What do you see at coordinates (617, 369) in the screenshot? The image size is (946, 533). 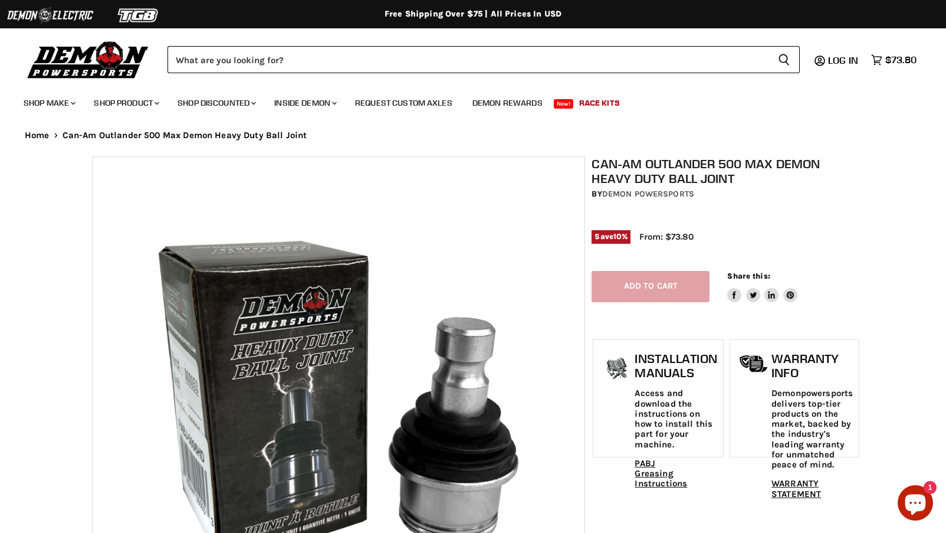 I see `img: install_manual-icon.png` at bounding box center [617, 369].